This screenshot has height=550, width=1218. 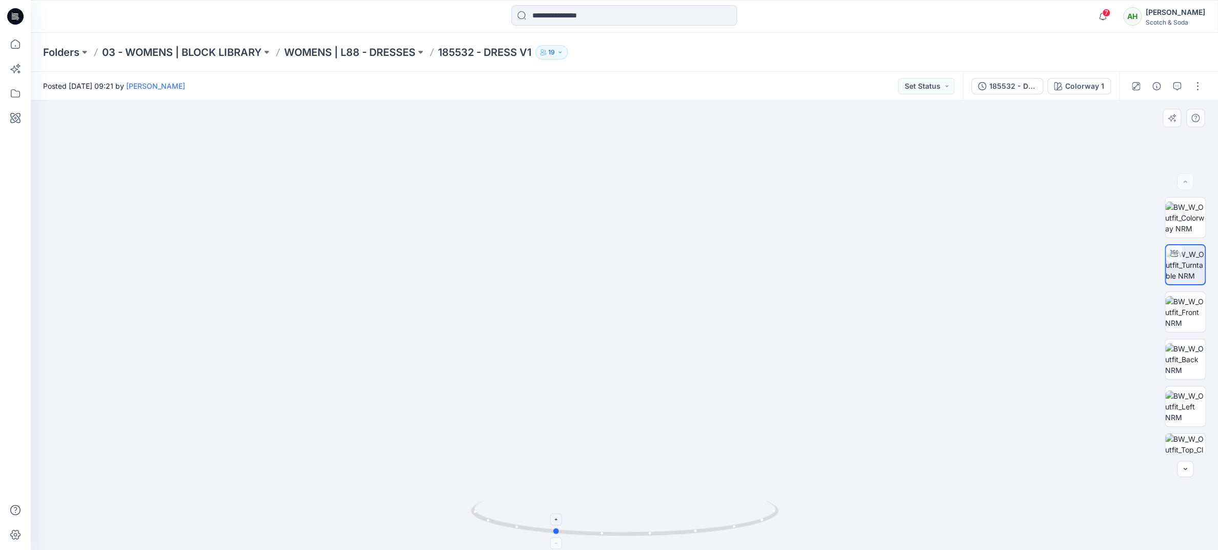 I want to click on div: AH, so click(x=1132, y=16).